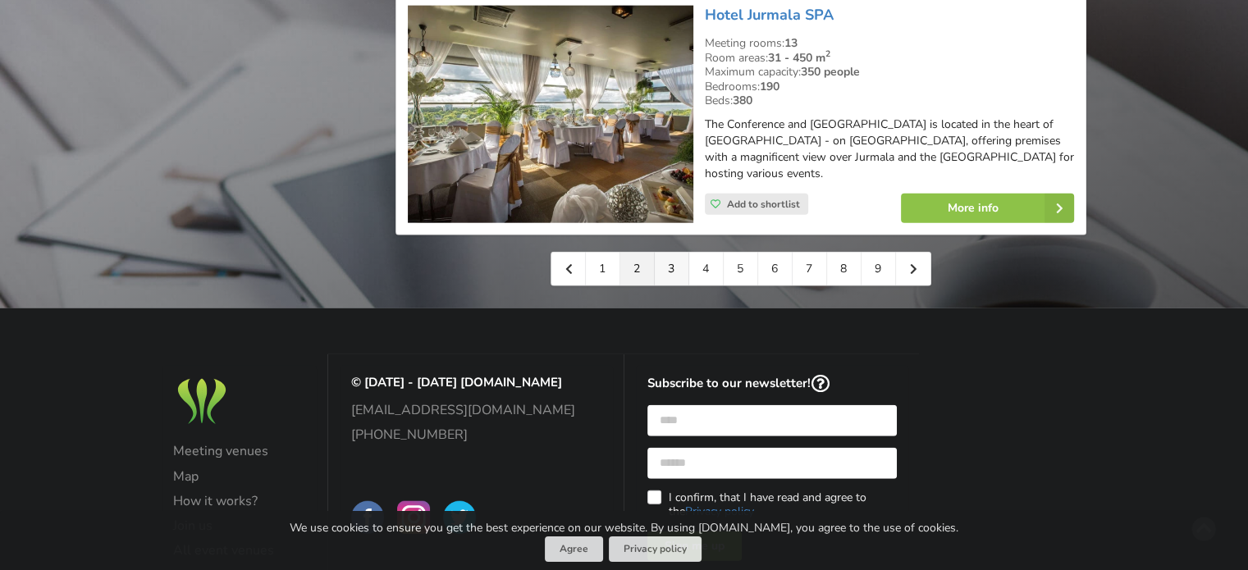  What do you see at coordinates (889, 101) in the screenshot?
I see `div: Beds:` at bounding box center [889, 101].